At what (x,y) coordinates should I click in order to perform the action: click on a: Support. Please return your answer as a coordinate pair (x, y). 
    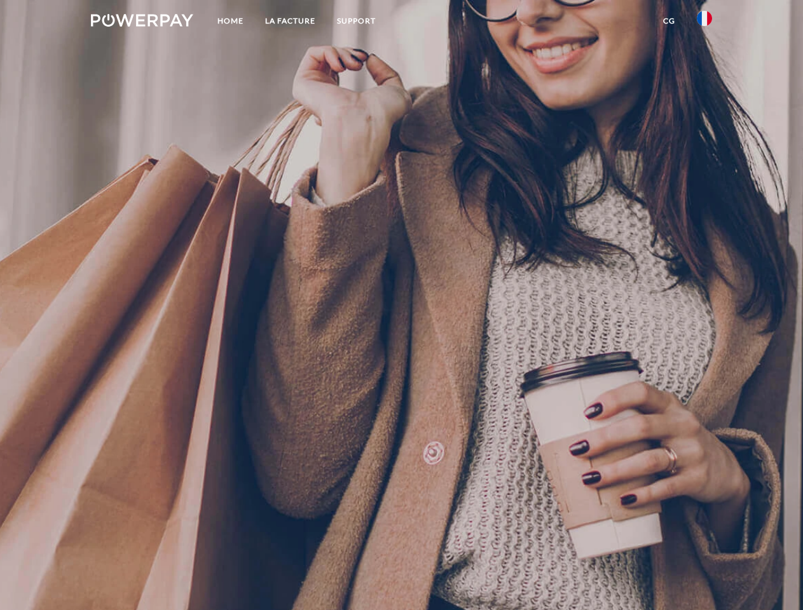
    Looking at the image, I should click on (356, 21).